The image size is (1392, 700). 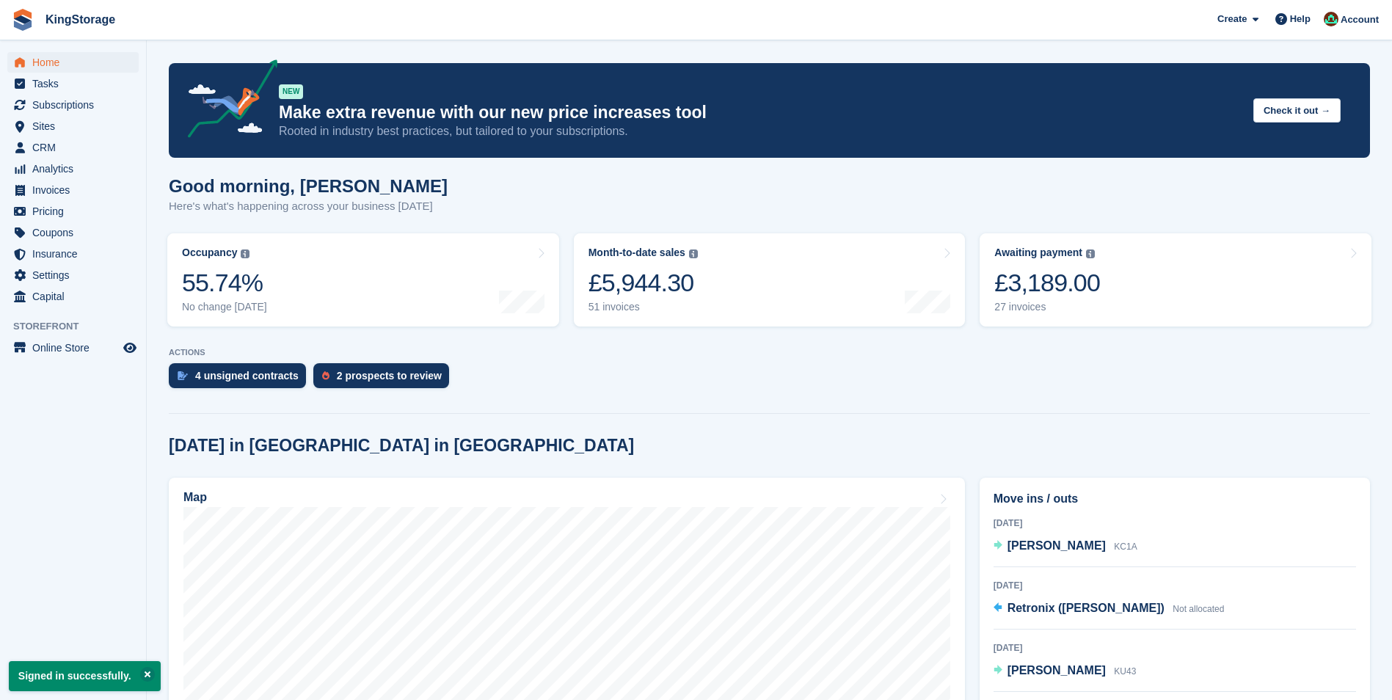 I want to click on span: CRM, so click(x=76, y=147).